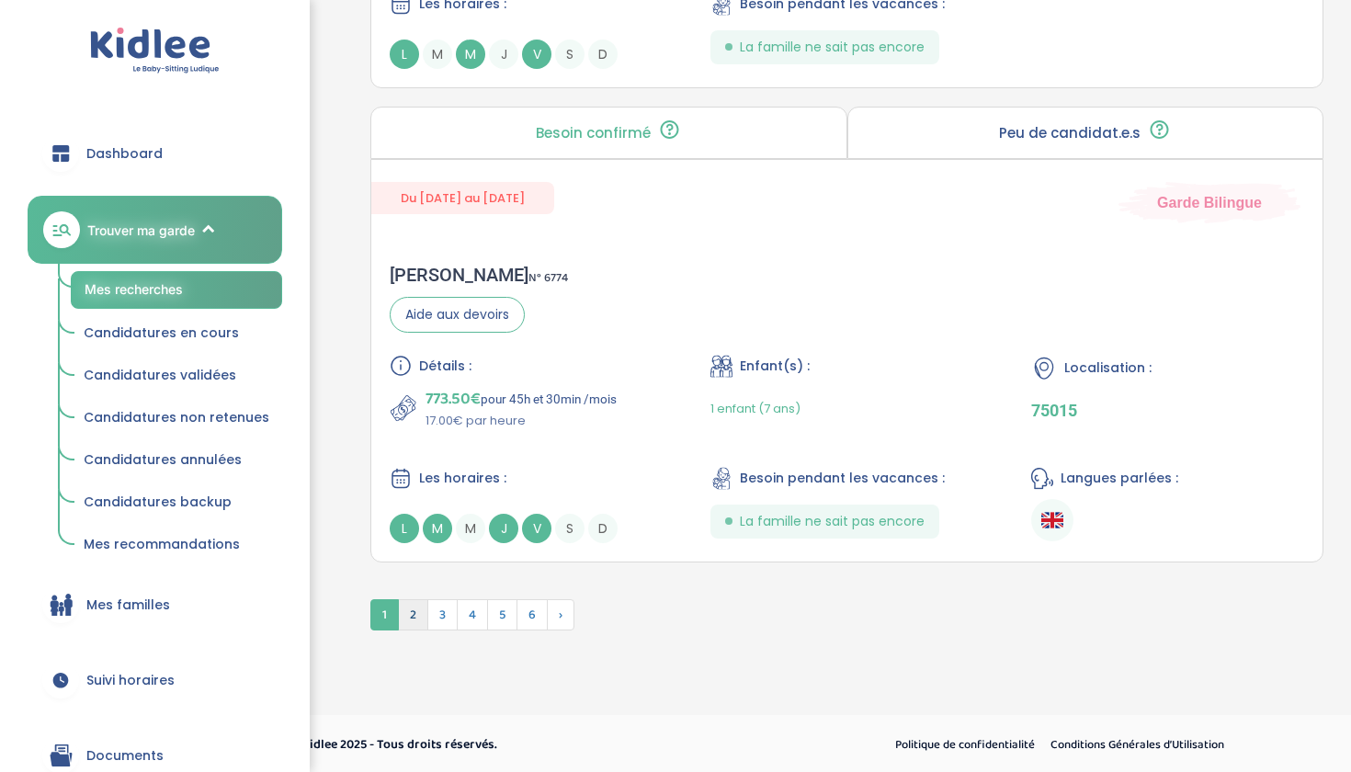 The image size is (1351, 772). What do you see at coordinates (842, 478) in the screenshot?
I see `span: Besoin pendant les vacances :` at bounding box center [842, 478].